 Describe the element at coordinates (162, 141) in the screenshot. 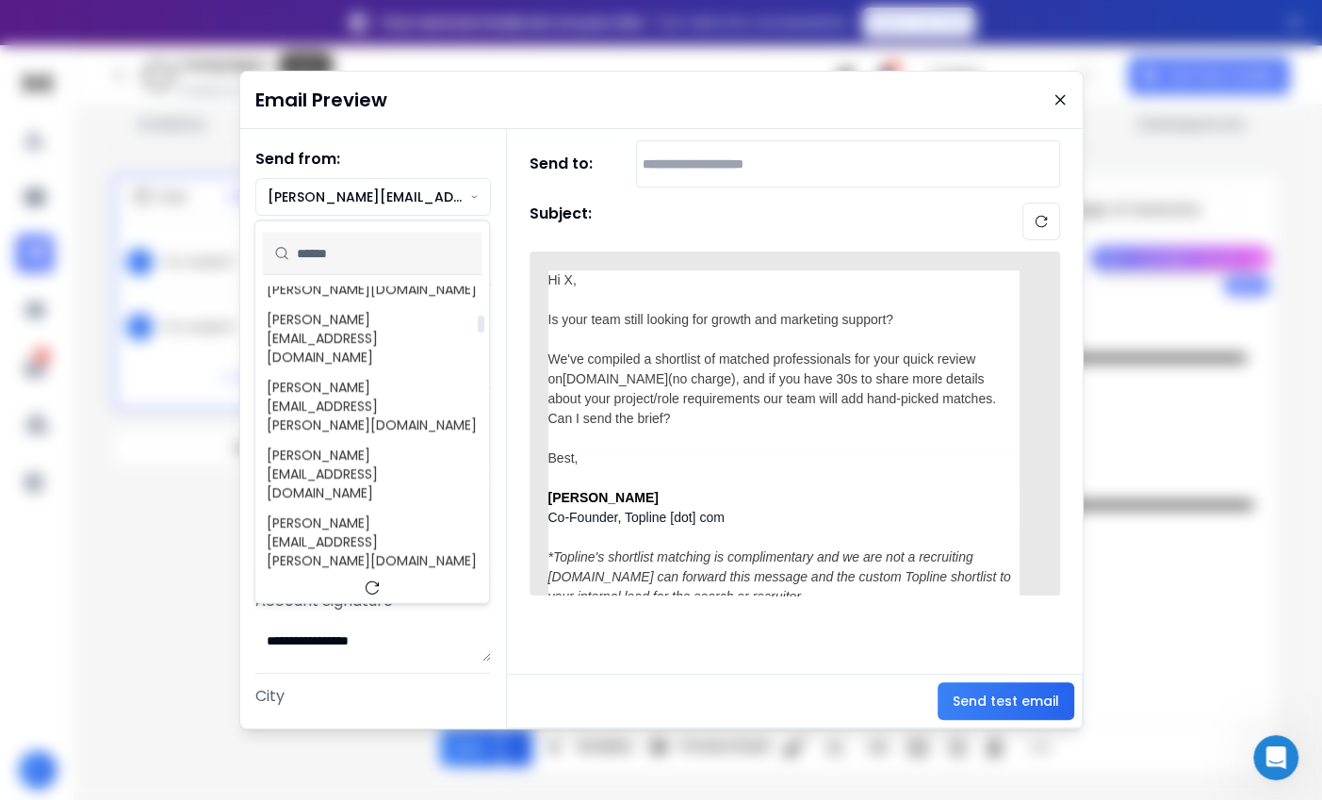

I see `div: You’ll get replies here and in your email: ✉️` at that location.